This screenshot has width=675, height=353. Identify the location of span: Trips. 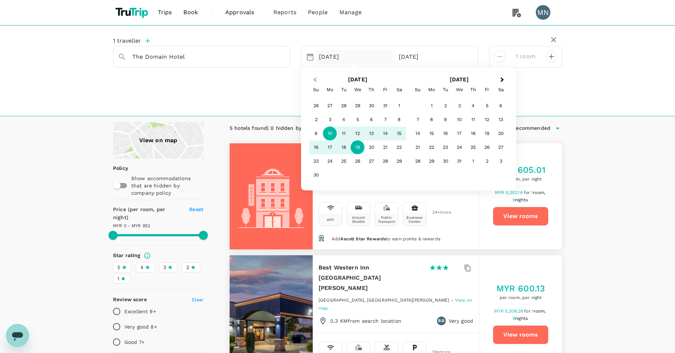
(165, 12).